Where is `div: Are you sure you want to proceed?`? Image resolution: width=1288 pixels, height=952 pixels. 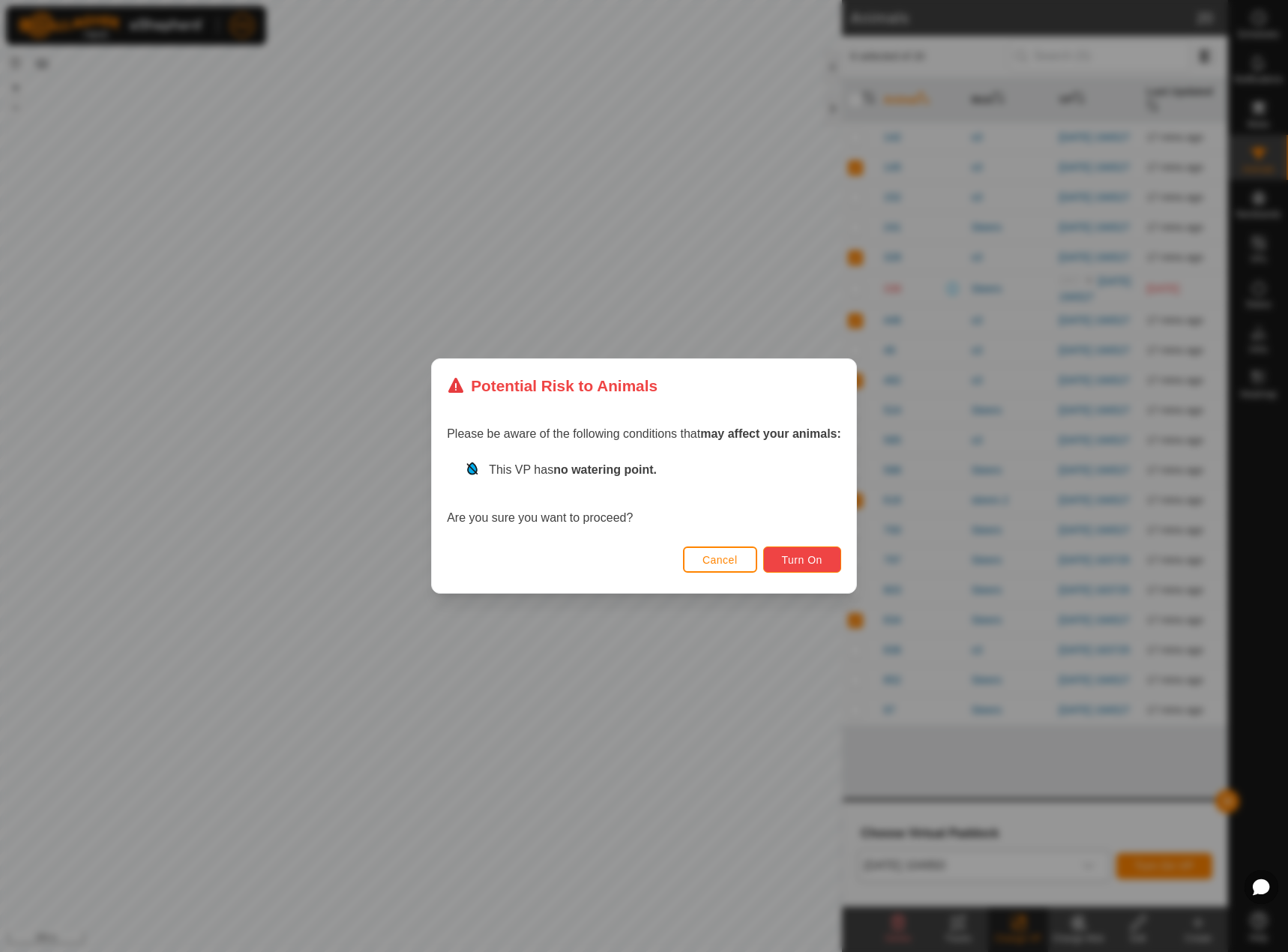 div: Are you sure you want to proceed? is located at coordinates (644, 495).